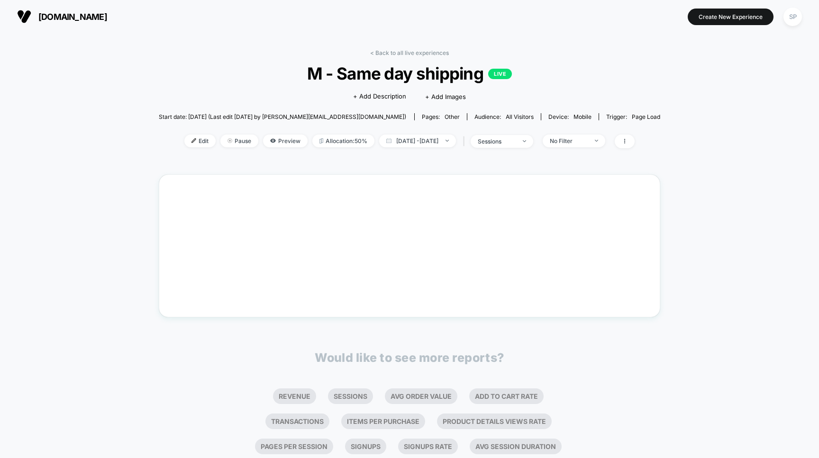  Describe the element at coordinates (194, 141) in the screenshot. I see `img: edit` at that location.